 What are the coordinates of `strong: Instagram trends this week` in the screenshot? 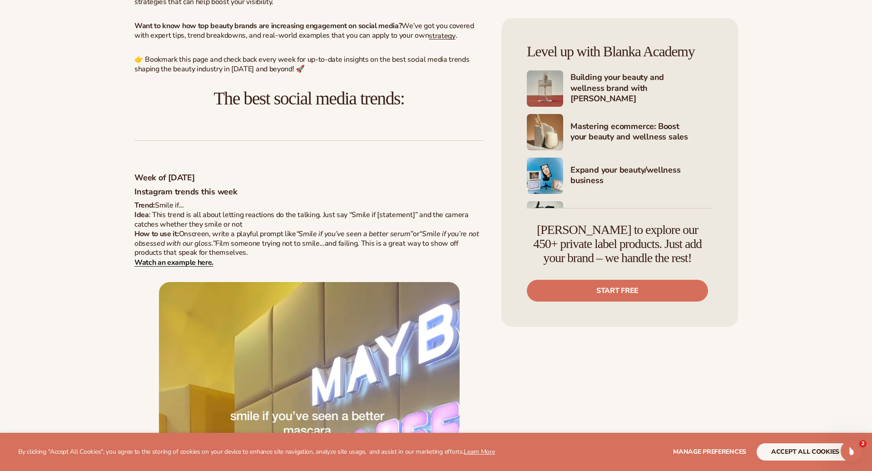 It's located at (186, 192).